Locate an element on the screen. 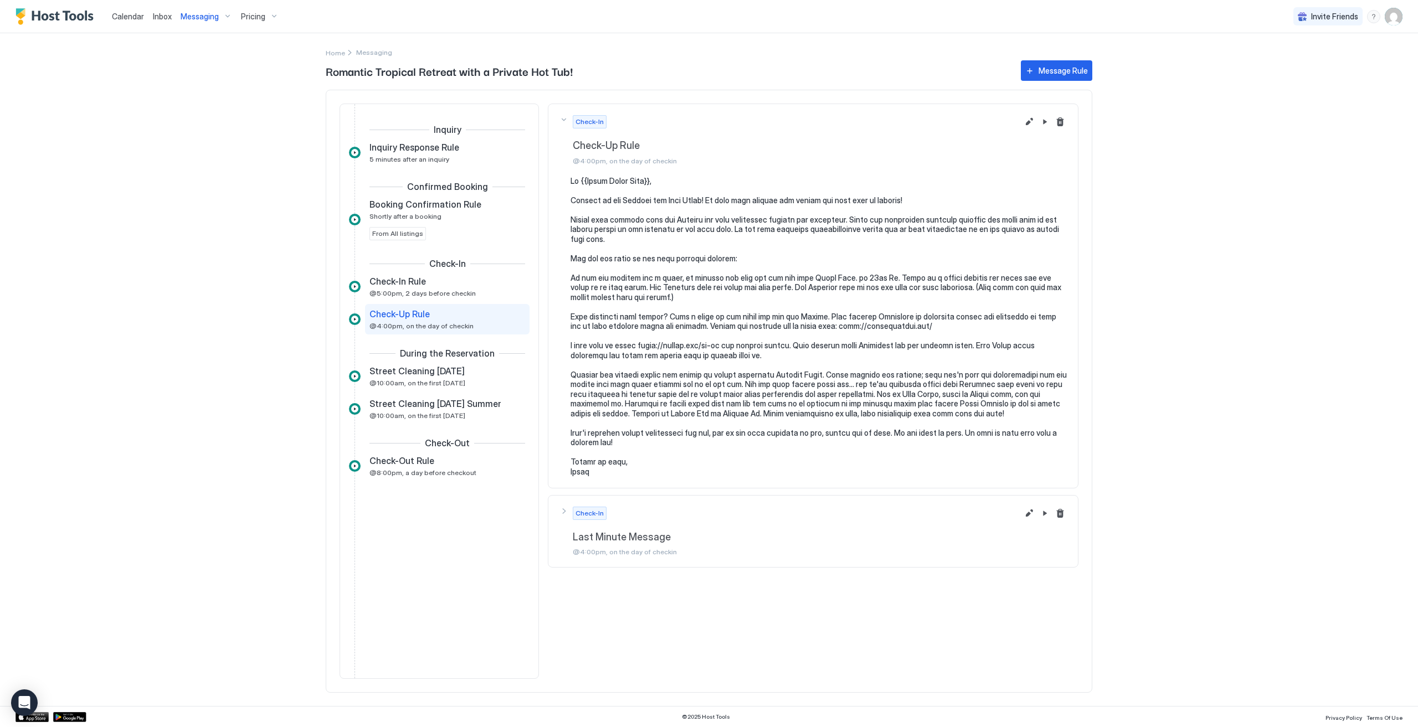 The height and width of the screenshot is (727, 1418). span: Last Minute Message is located at coordinates (795, 537).